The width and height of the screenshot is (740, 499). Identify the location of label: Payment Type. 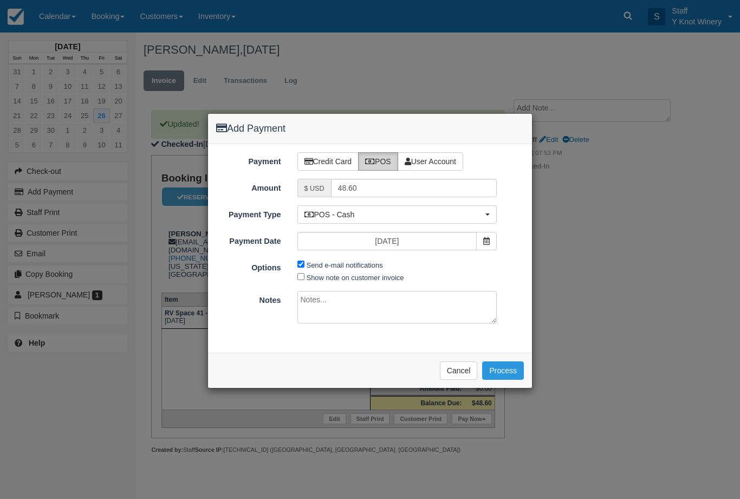
(249, 213).